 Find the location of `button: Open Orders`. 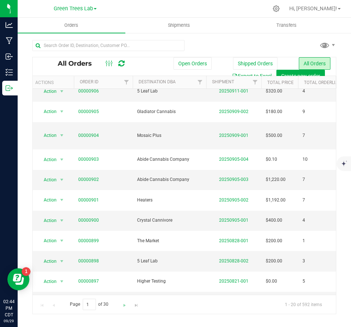

button: Open Orders is located at coordinates (193, 64).